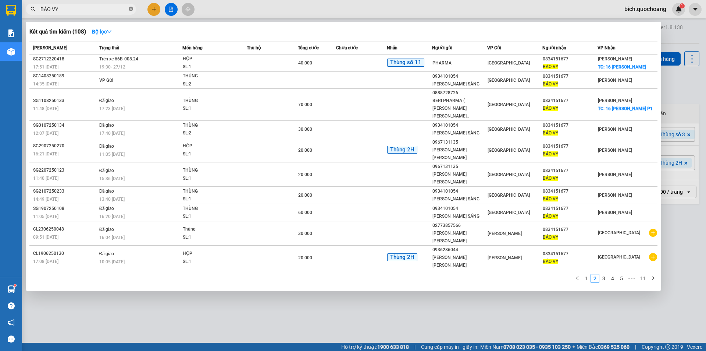 This screenshot has height=351, width=706. What do you see at coordinates (460, 249) in the screenshot?
I see `div: 0936286044` at bounding box center [460, 249].